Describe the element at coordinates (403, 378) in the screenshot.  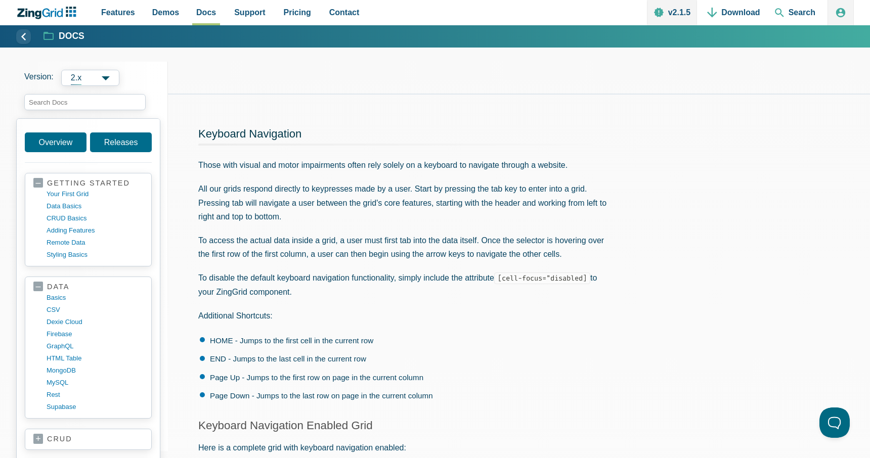
I see `li: Page Up - Jumps to the first row on page in the current column` at that location.